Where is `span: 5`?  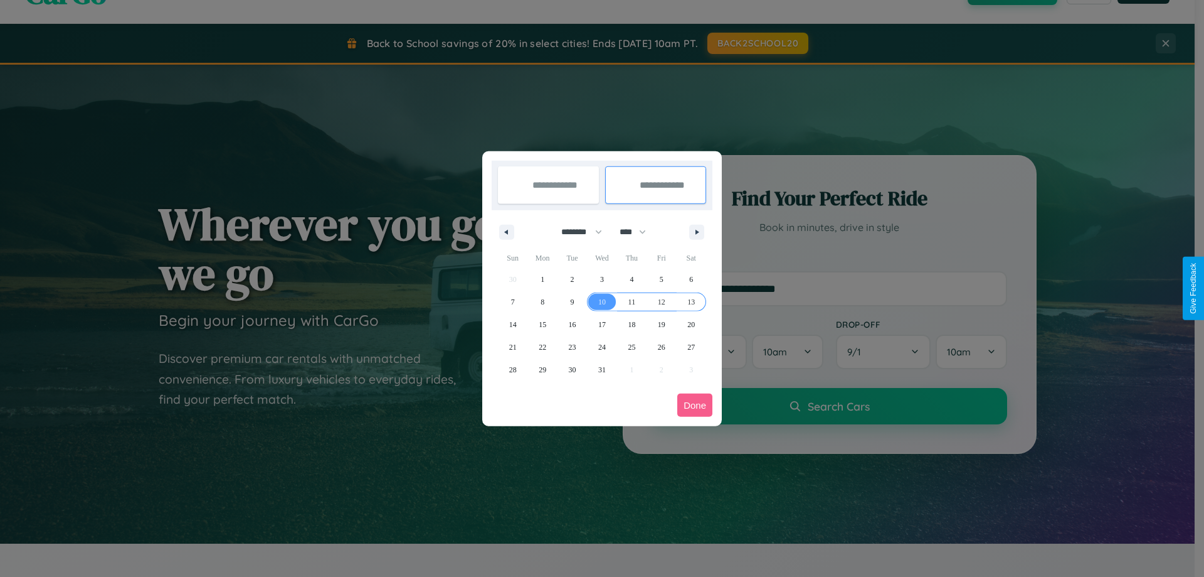 span: 5 is located at coordinates (662, 279).